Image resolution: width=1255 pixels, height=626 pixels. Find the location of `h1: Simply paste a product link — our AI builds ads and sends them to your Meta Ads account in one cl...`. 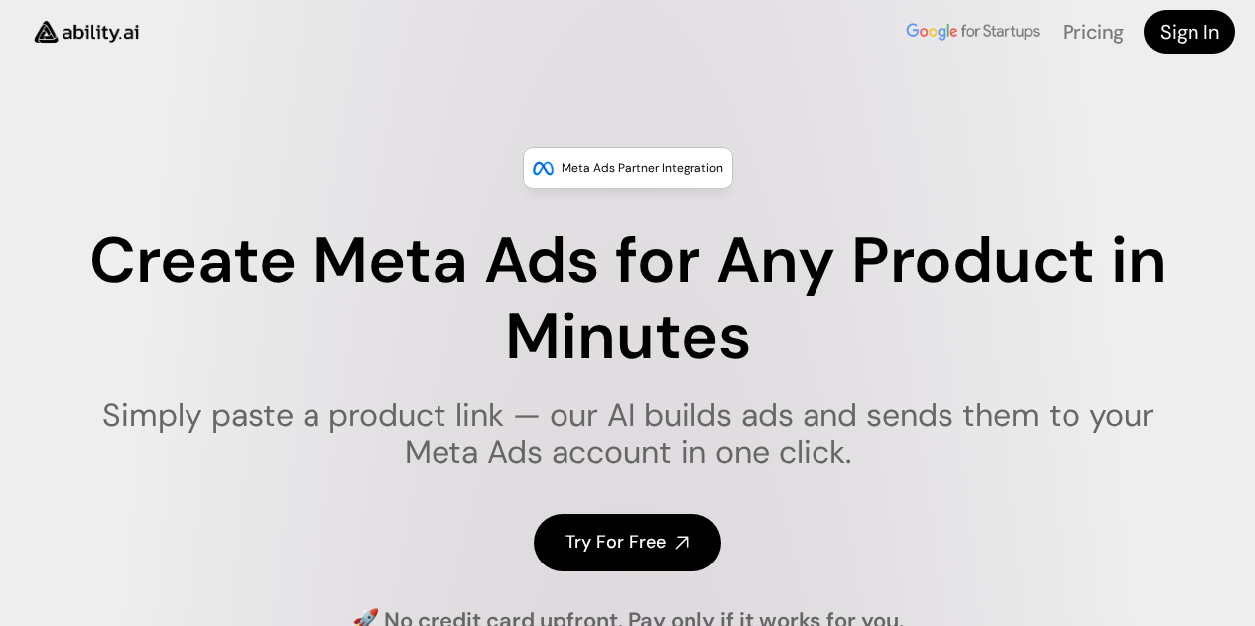

h1: Simply paste a product link — our AI builds ads and sends them to your Meta Ads account in one cl... is located at coordinates (627, 433).